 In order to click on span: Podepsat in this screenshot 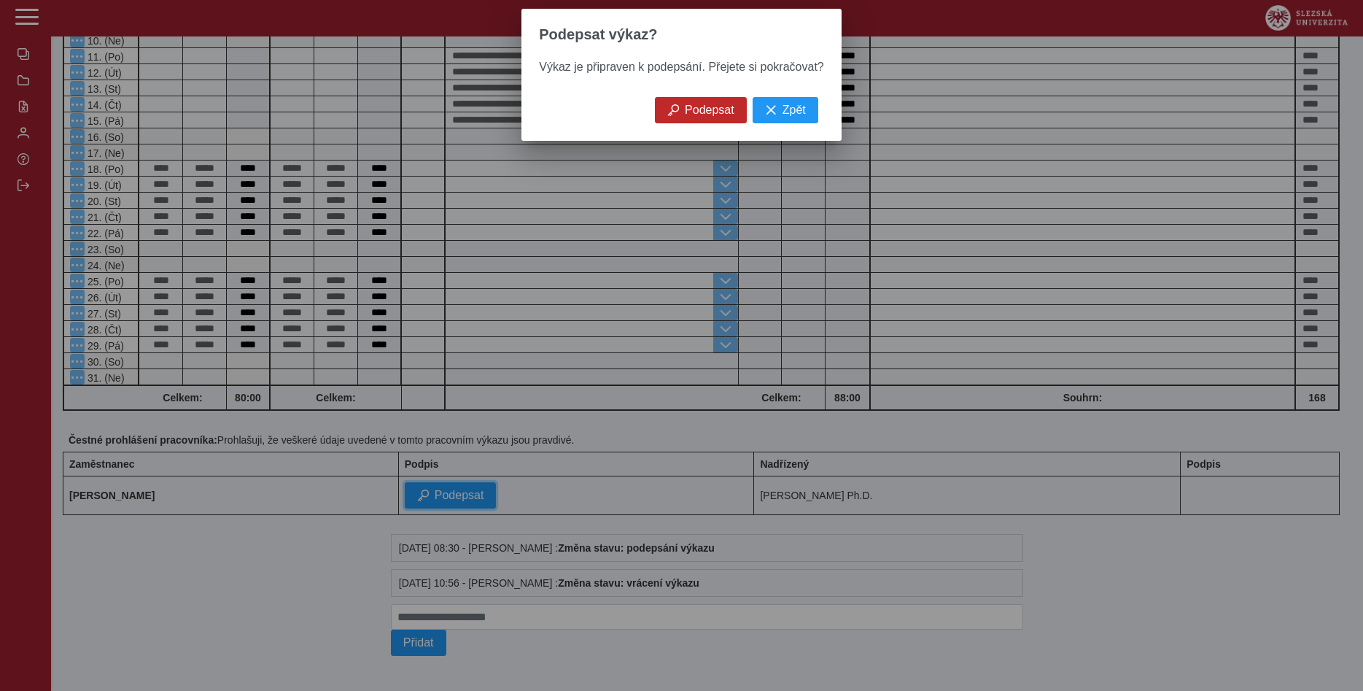, I will do `click(710, 110)`.